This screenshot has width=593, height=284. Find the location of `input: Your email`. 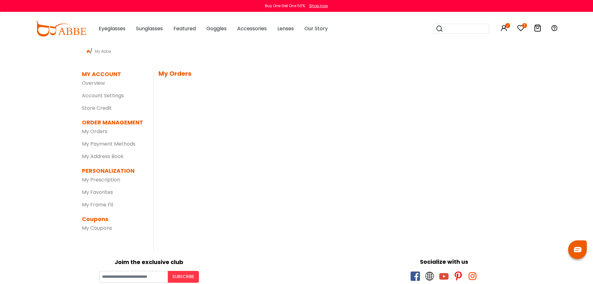

input: Your email is located at coordinates (134, 276).